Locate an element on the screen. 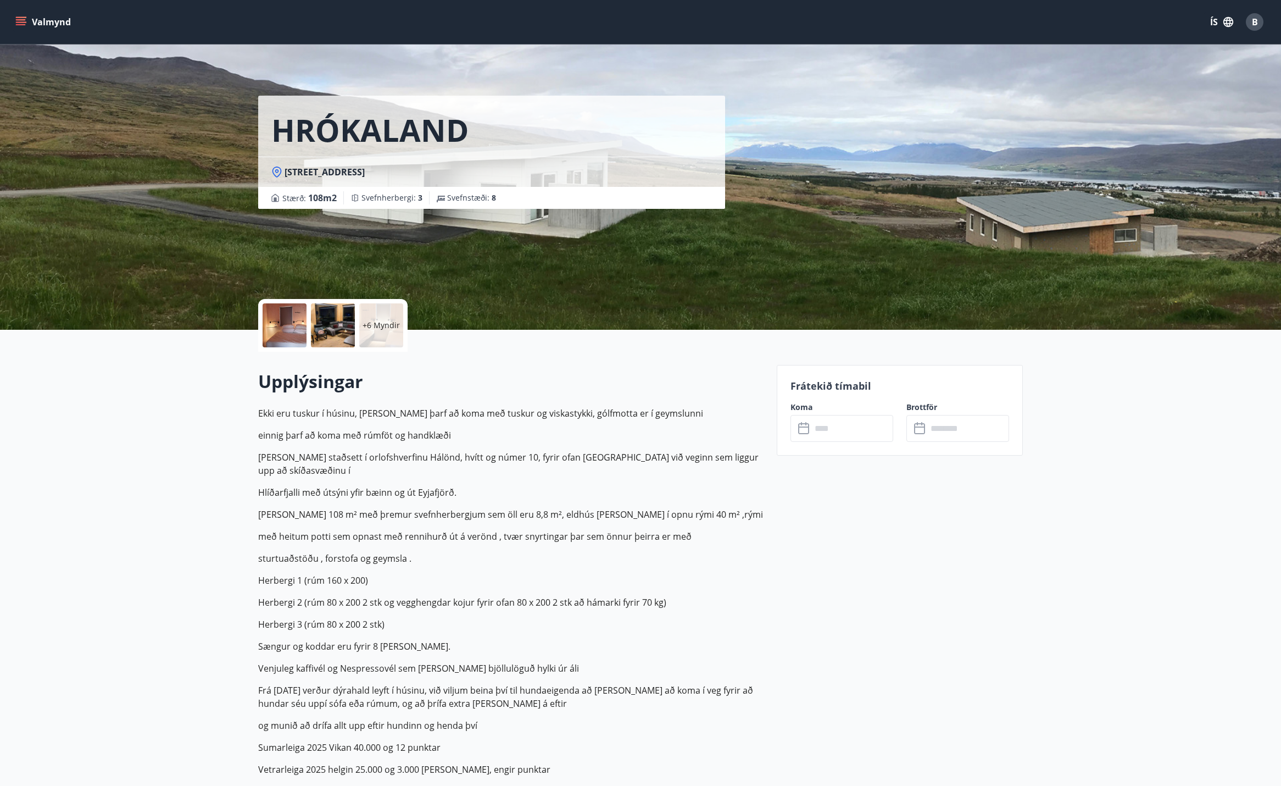 The height and width of the screenshot is (786, 1281). p: einnig þarf að koma með rúmföt og handklæði is located at coordinates (511, 435).